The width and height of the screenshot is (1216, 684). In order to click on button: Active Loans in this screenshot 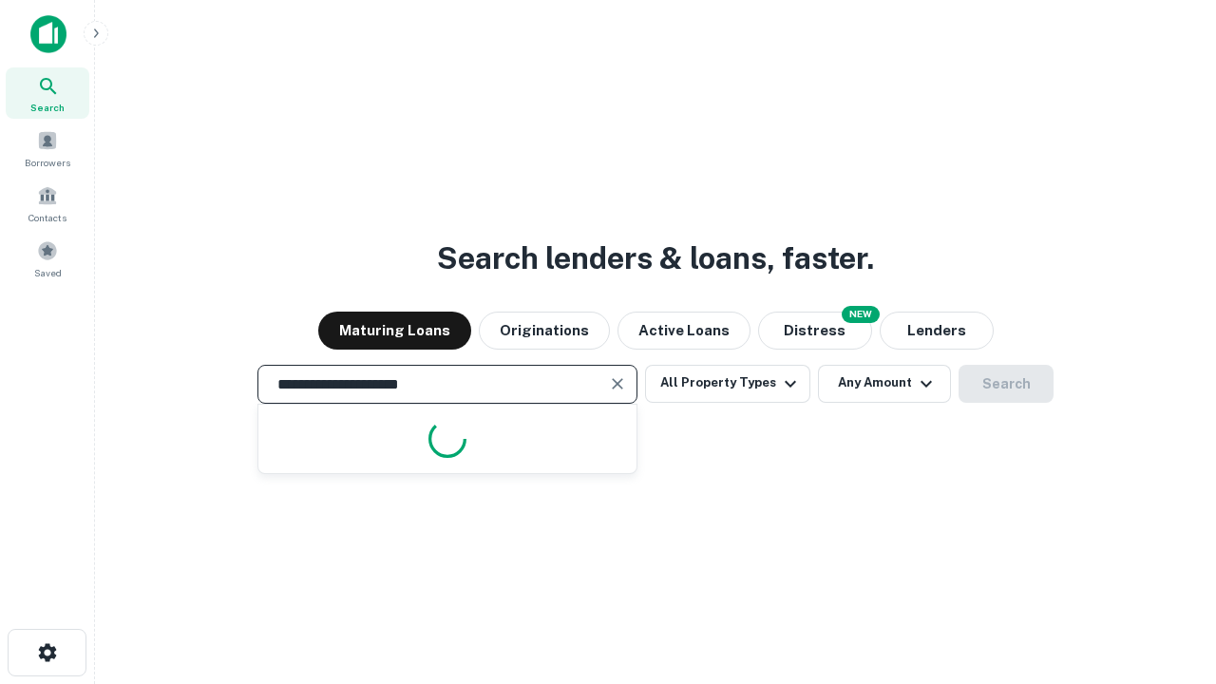, I will do `click(684, 331)`.